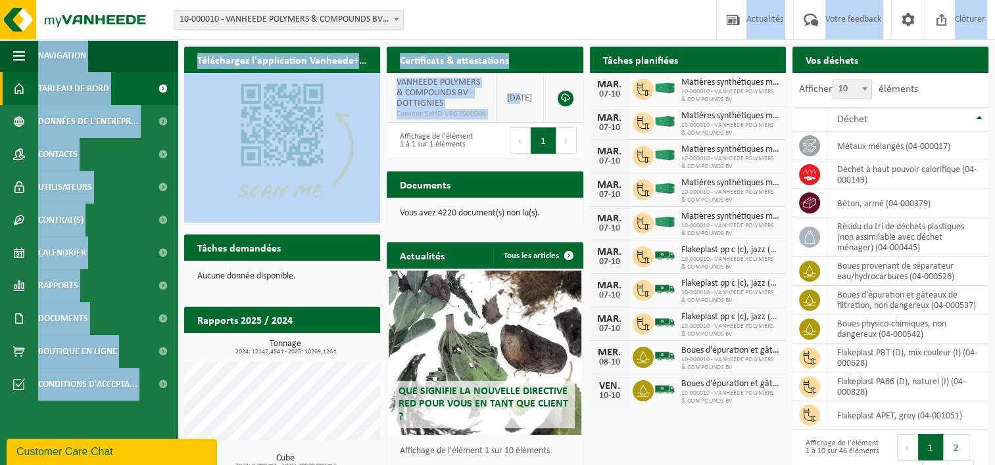 The width and height of the screenshot is (995, 465). What do you see at coordinates (74, 89) in the screenshot?
I see `span: Tableau de bord` at bounding box center [74, 89].